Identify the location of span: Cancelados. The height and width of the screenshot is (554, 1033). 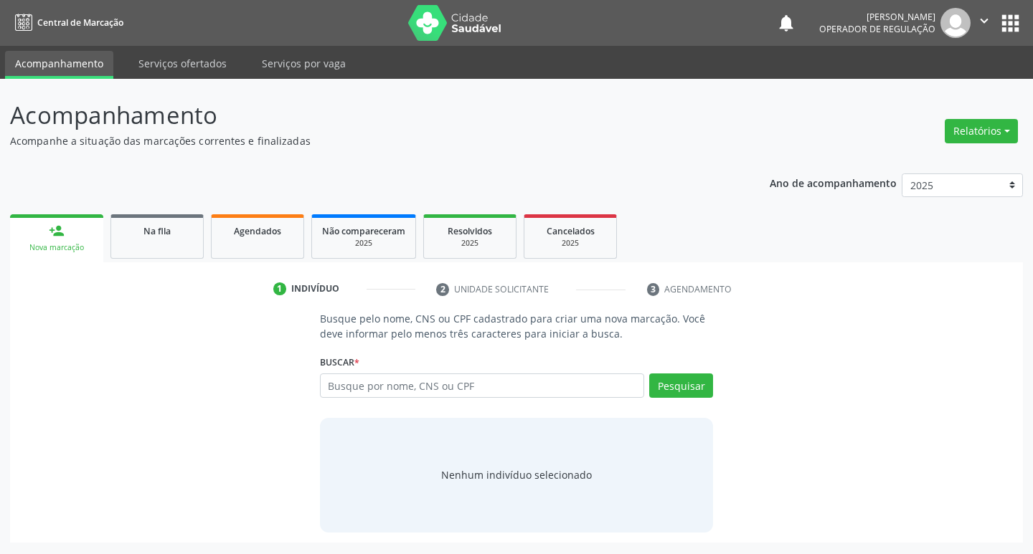
(570, 231).